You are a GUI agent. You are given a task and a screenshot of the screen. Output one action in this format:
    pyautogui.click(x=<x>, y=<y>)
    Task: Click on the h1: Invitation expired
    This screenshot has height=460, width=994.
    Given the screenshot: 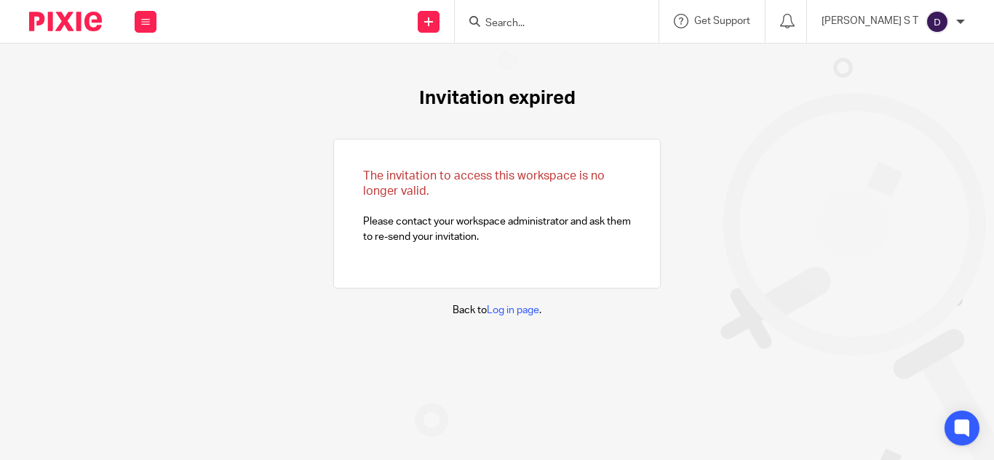 What is the action you would take?
    pyautogui.click(x=497, y=98)
    